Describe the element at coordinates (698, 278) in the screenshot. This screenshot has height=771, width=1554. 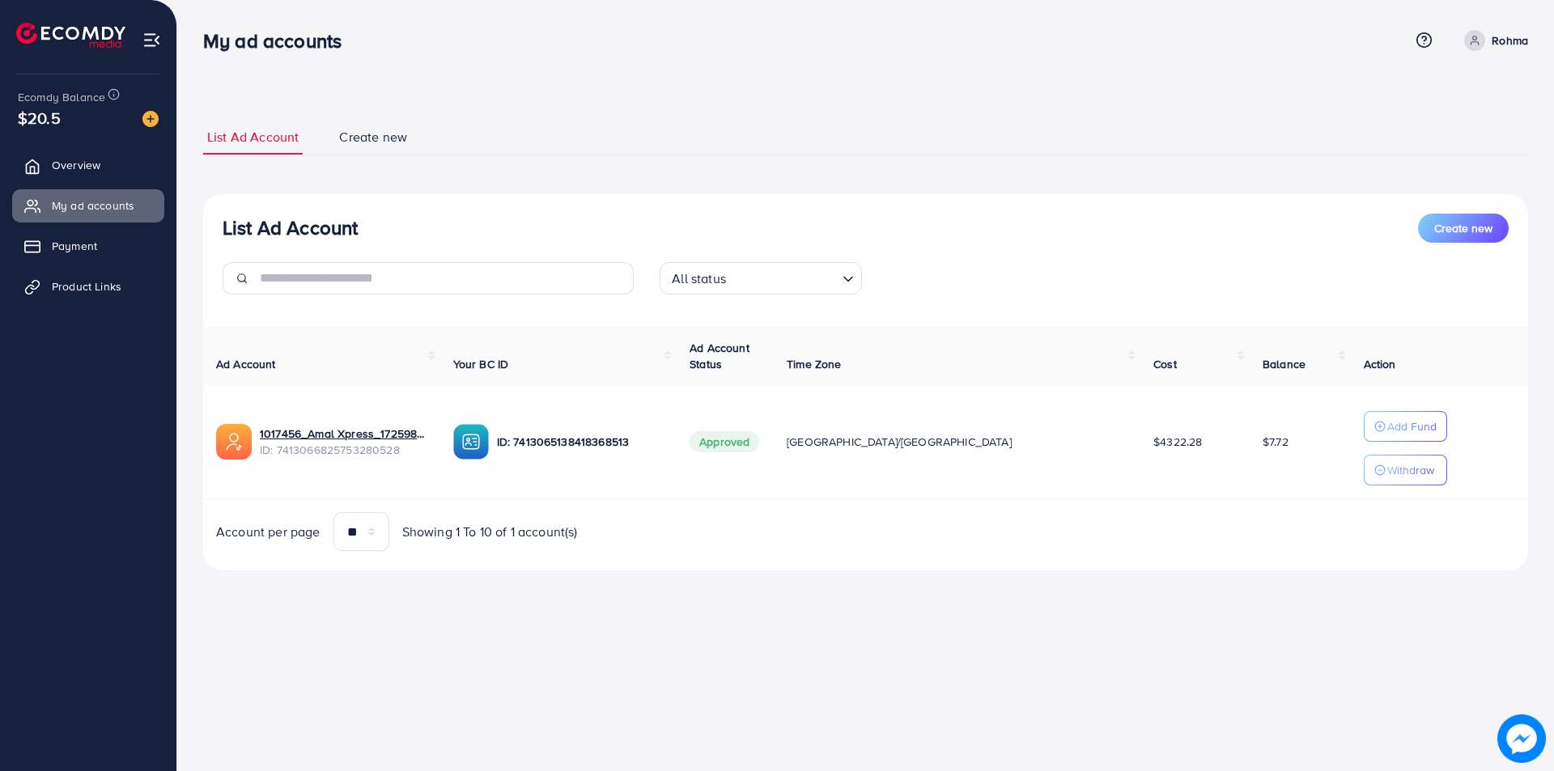
I see `span: All status` at that location.